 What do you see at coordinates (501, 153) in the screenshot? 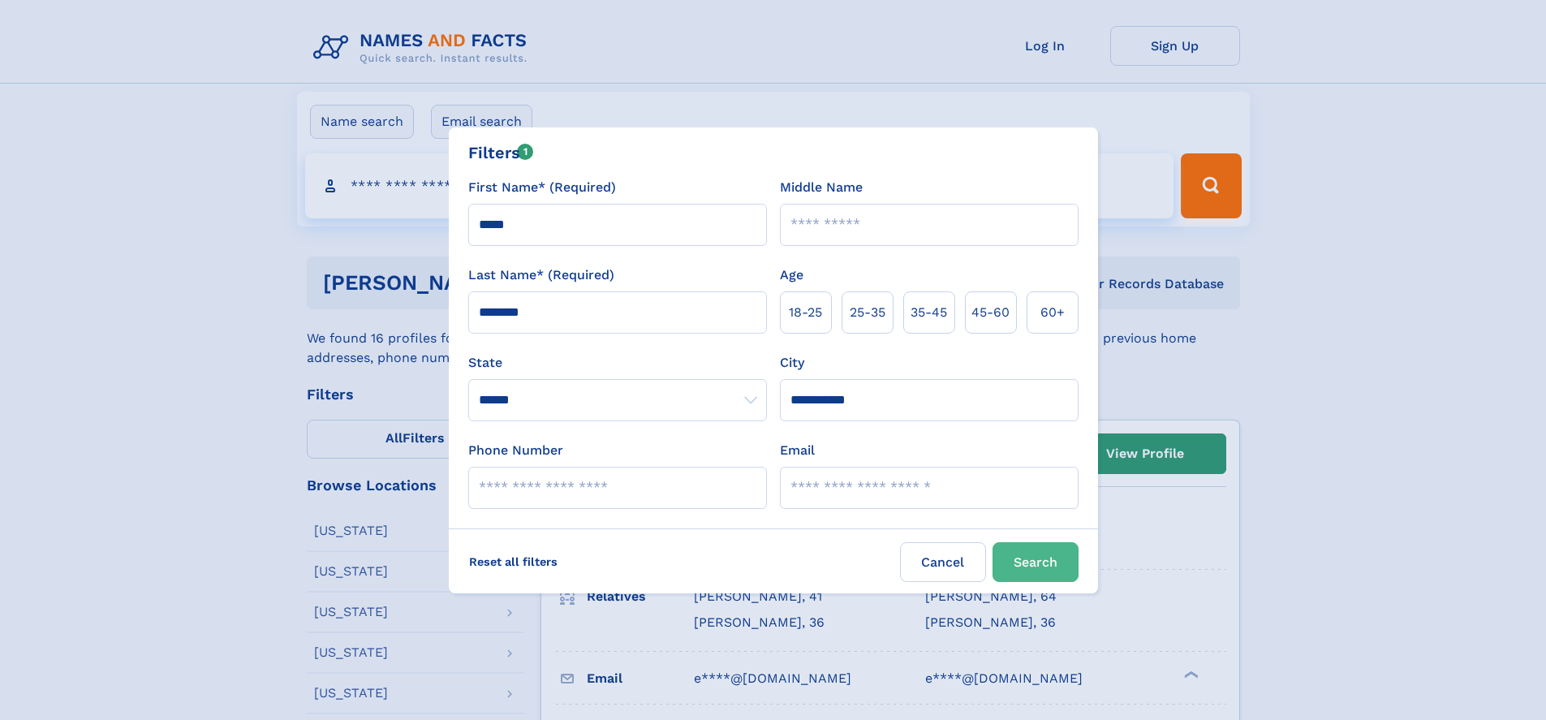
I see `div: Filters` at bounding box center [501, 153].